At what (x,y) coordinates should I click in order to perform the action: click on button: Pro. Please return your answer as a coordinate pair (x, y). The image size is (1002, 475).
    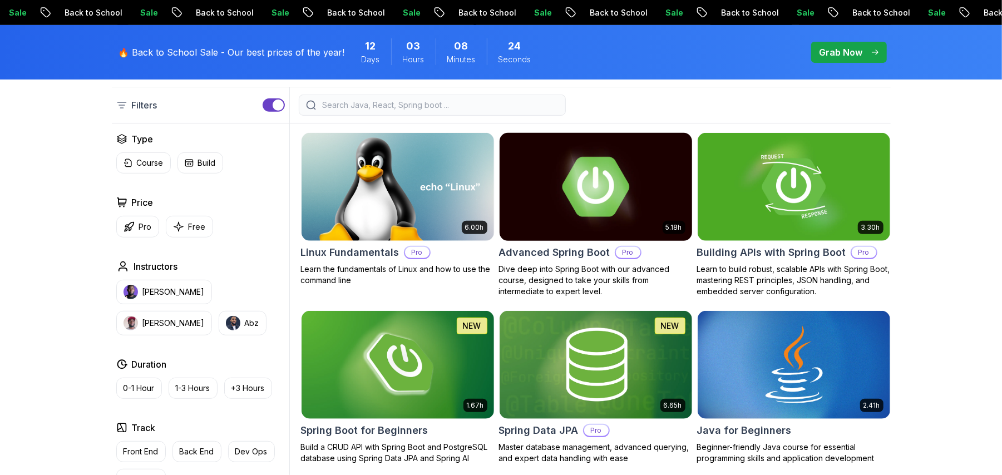
    Looking at the image, I should click on (137, 226).